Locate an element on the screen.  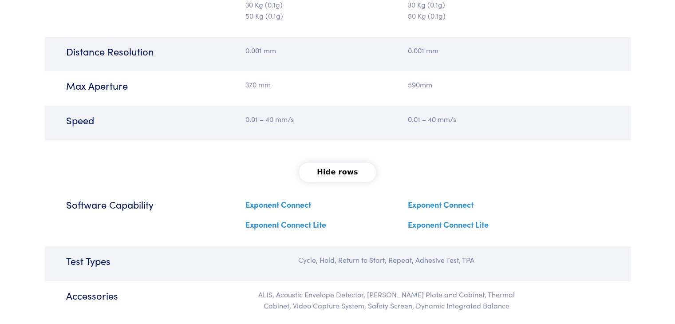
p: Cycle, Hold, Return to Start, Repeat, Adhesive Test, TPA is located at coordinates (387, 260).